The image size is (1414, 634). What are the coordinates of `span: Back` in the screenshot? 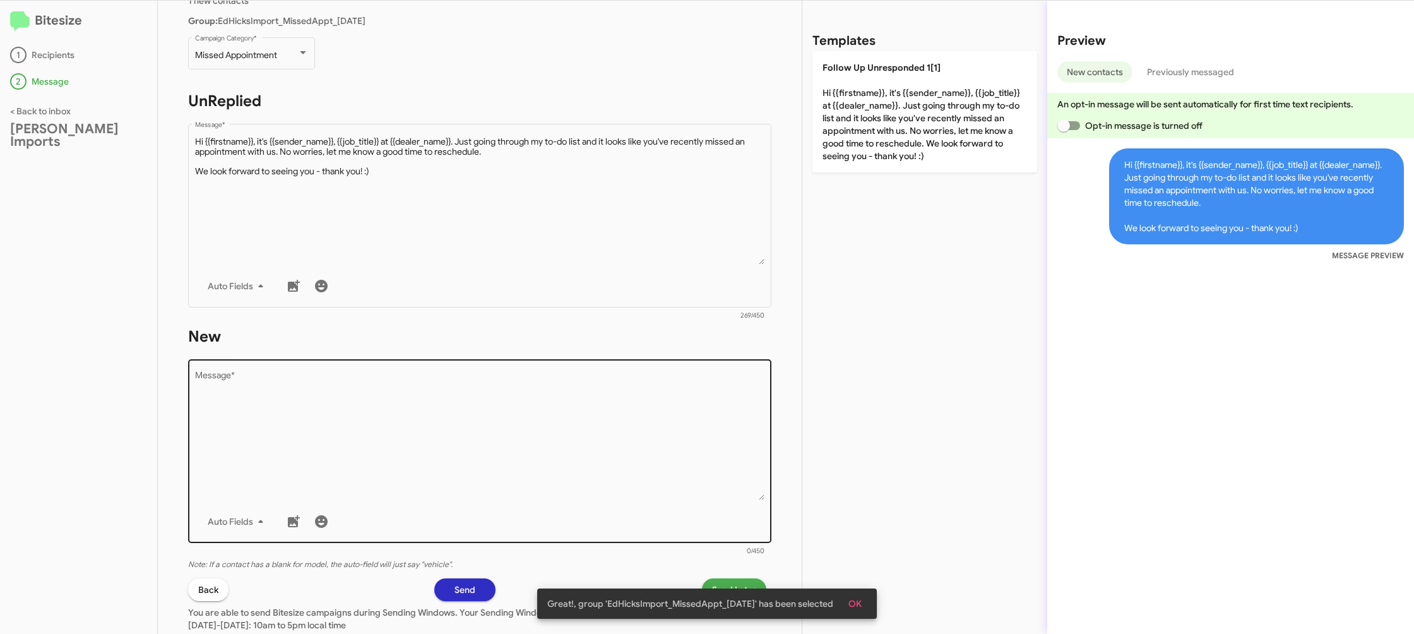 It's located at (208, 590).